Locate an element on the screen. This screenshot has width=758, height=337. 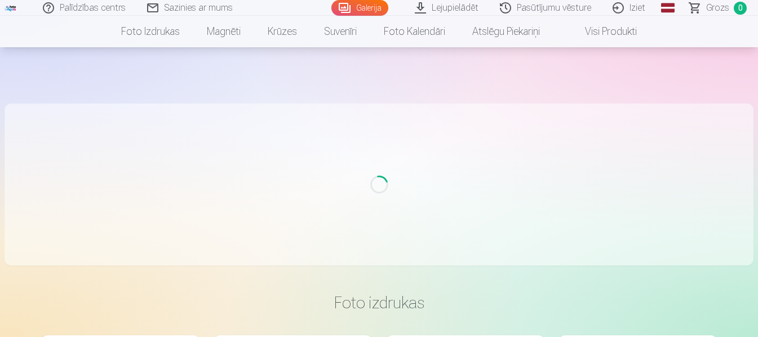
a: Foto kalendāri is located at coordinates (414, 32).